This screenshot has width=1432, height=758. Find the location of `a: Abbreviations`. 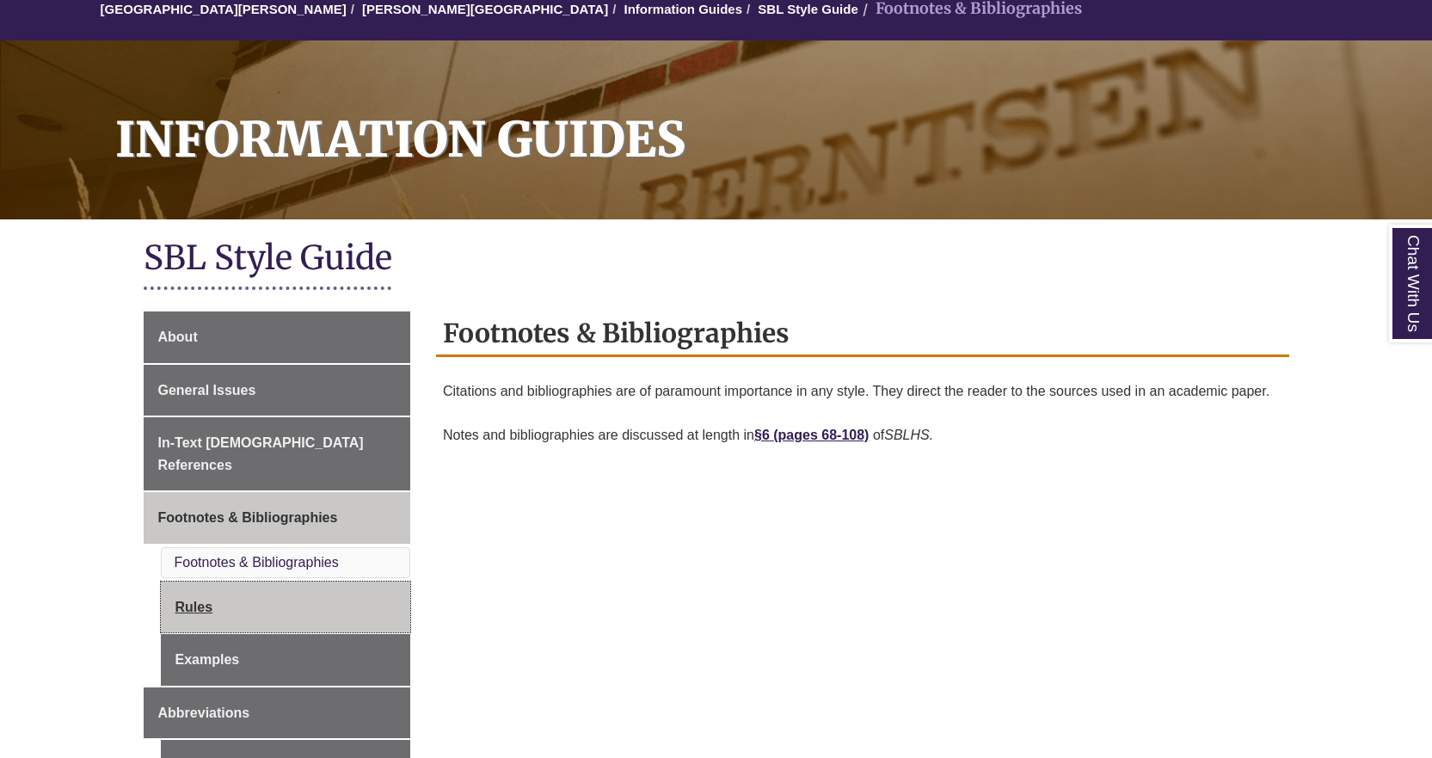

a: Abbreviations is located at coordinates (277, 713).